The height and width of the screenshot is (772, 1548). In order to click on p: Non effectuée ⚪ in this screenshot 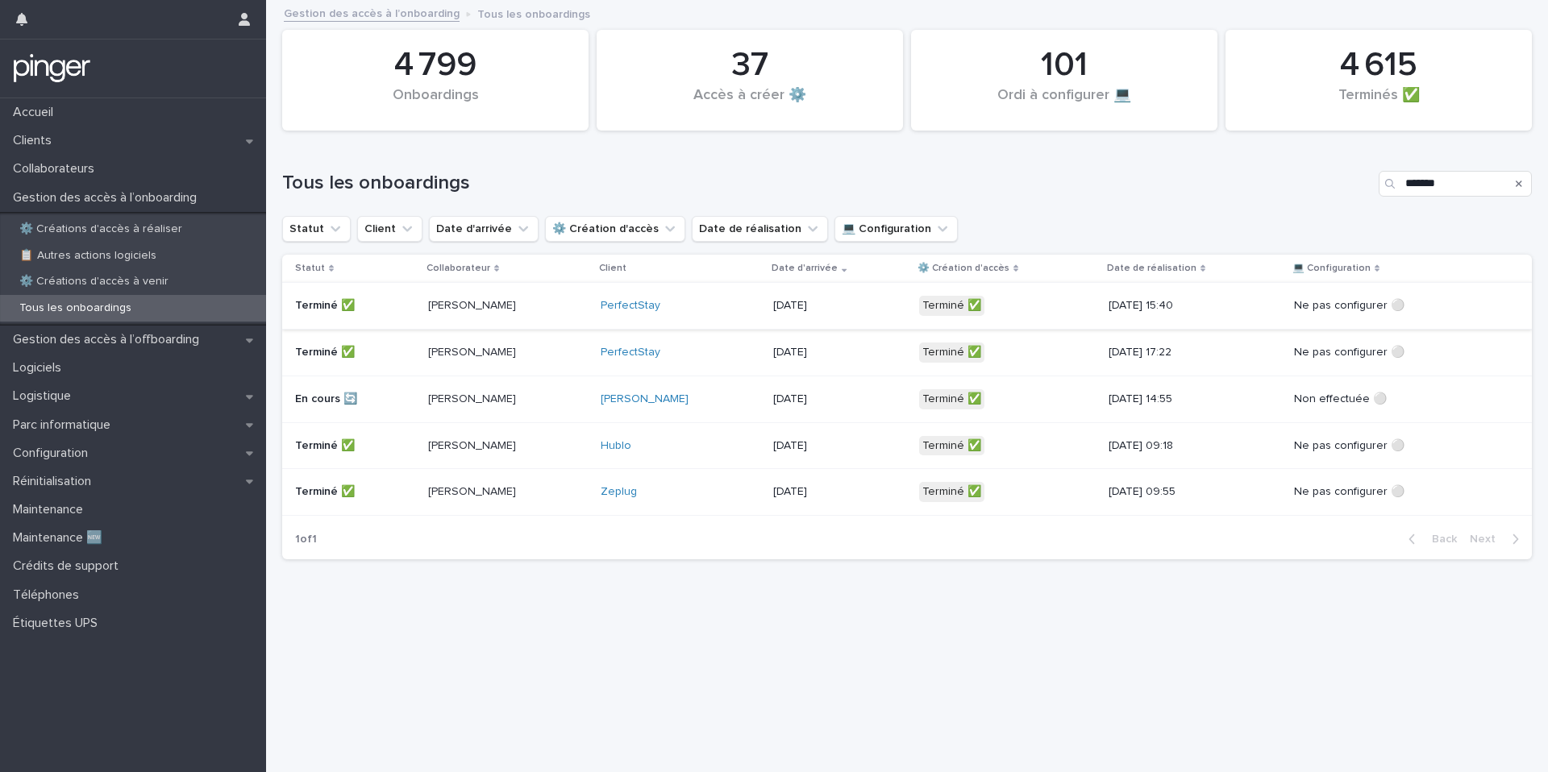, I will do `click(1351, 399)`.